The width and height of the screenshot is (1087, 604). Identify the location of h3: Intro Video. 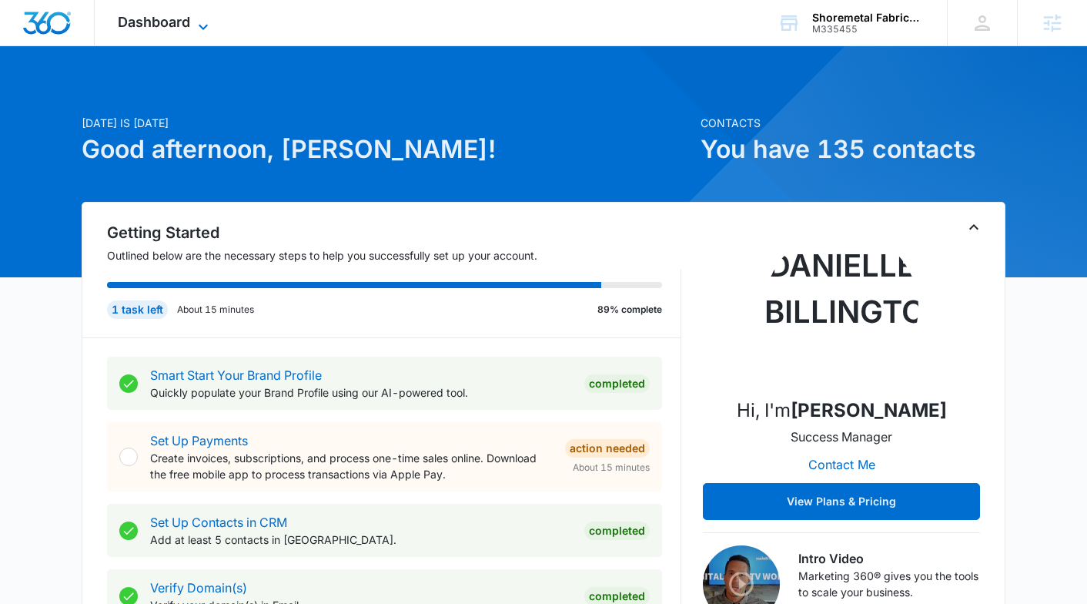
(889, 558).